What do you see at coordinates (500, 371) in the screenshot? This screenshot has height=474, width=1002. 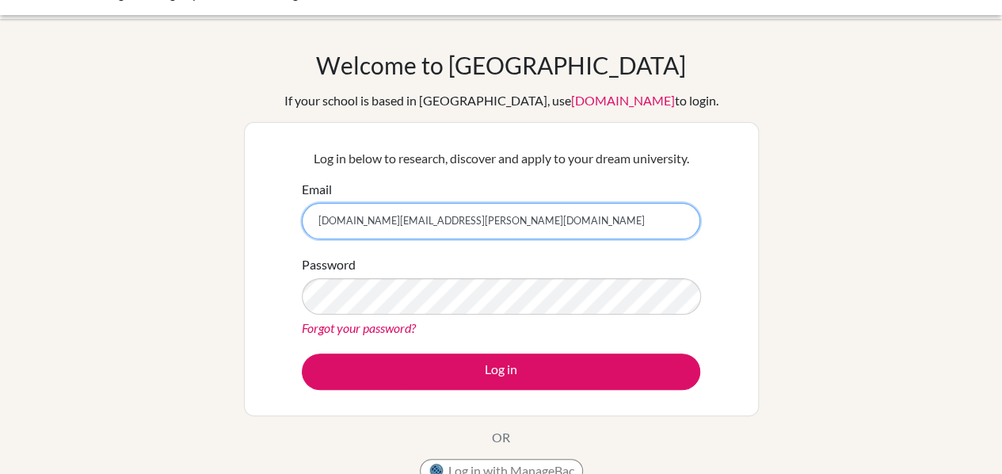 I see `button: Log in` at bounding box center [500, 371].